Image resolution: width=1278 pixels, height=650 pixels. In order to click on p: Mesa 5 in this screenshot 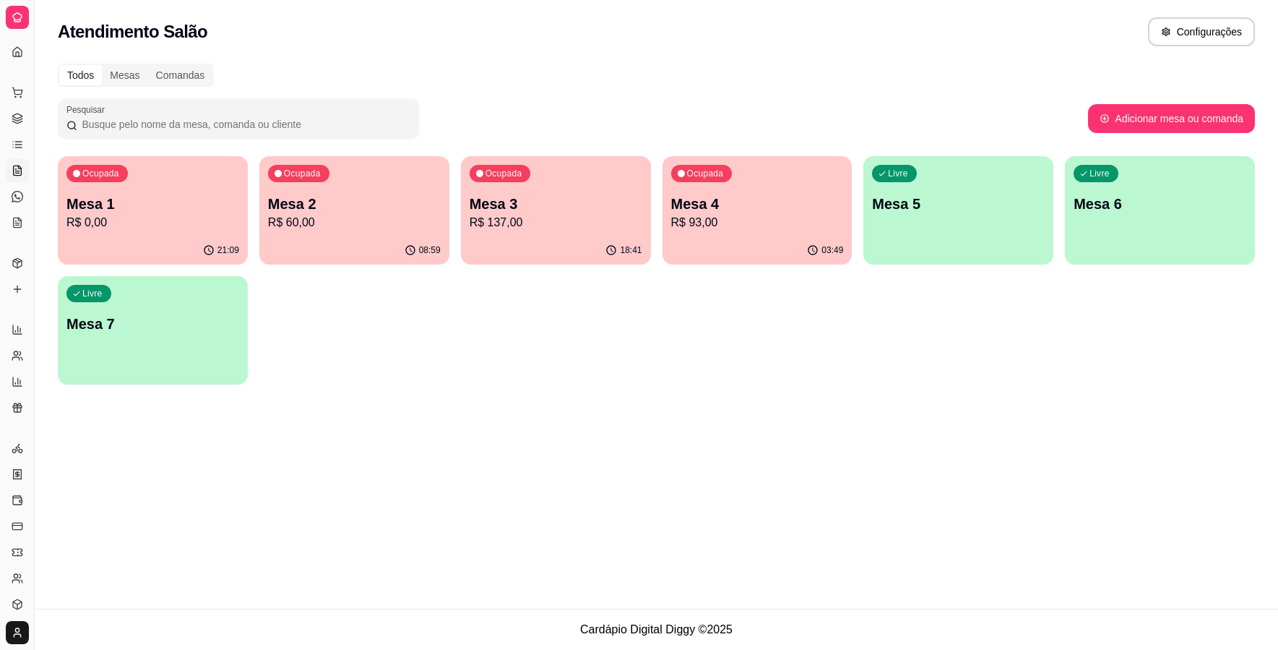, I will do `click(958, 204)`.